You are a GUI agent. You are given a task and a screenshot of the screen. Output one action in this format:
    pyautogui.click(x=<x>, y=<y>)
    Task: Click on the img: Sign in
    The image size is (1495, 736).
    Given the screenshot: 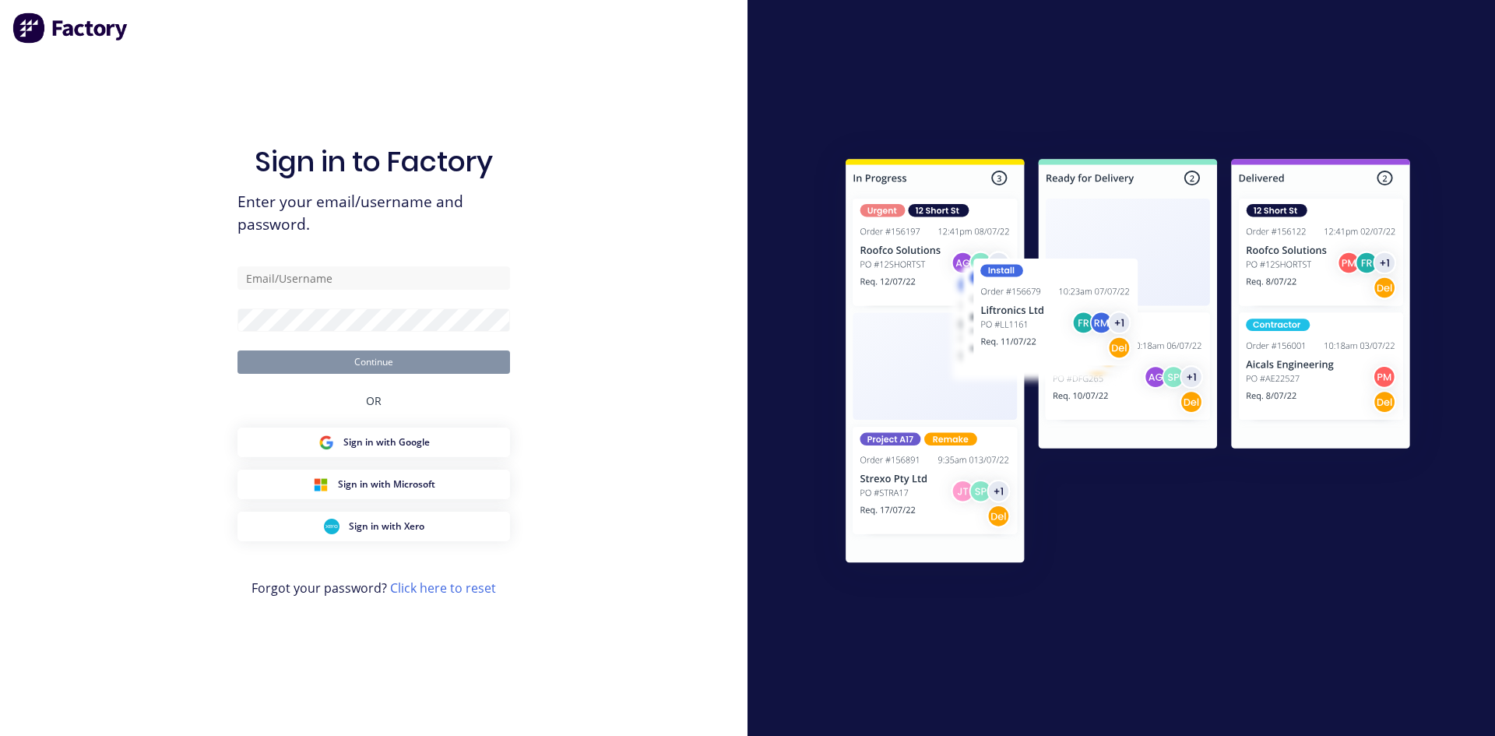 What is the action you would take?
    pyautogui.click(x=1127, y=364)
    